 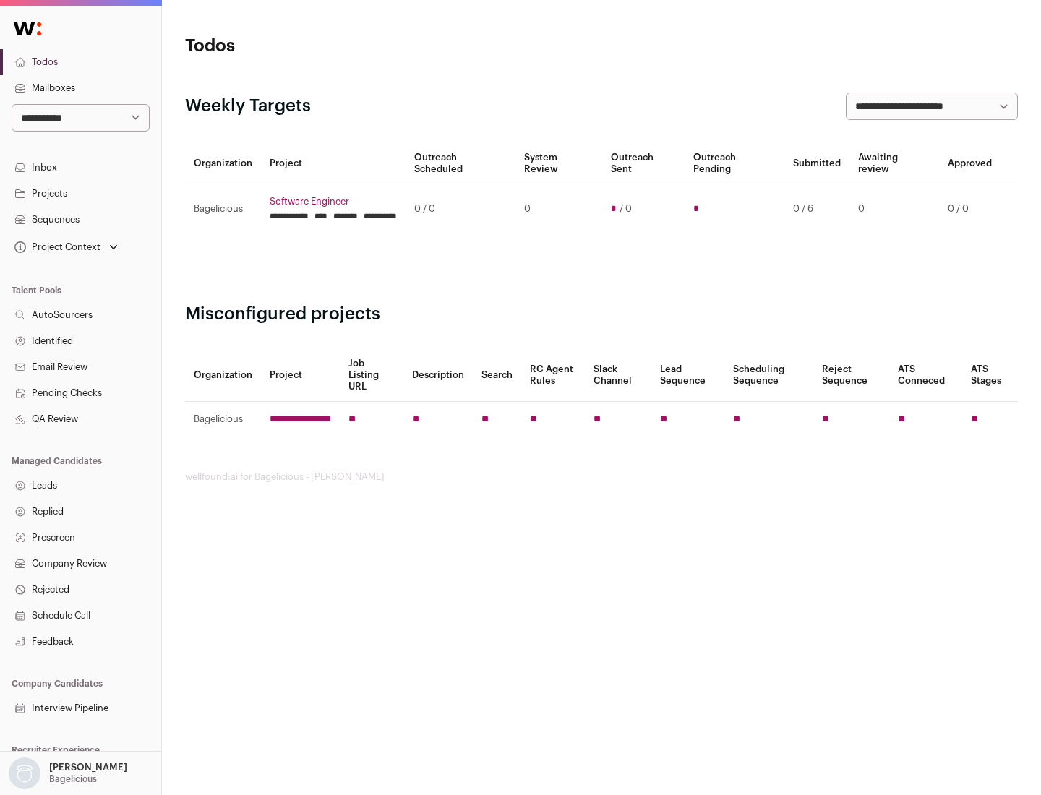 I want to click on th: Submitted, so click(x=817, y=163).